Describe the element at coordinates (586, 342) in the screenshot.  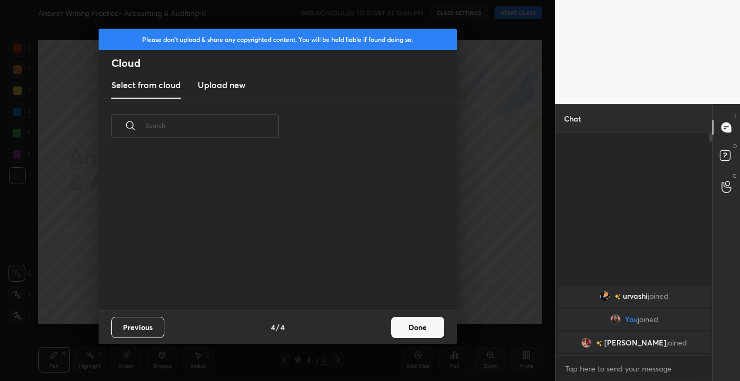
I see `img: 28d309486b5c43d8b0406bf8e2da9f5c.jpg` at that location.